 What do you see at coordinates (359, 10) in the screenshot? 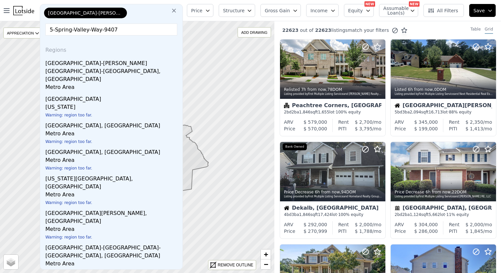
I see `button: Equity` at bounding box center [359, 10].